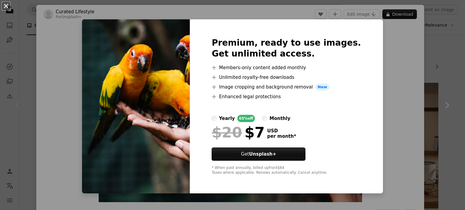  Describe the element at coordinates (227, 133) in the screenshot. I see `span: $20` at that location.